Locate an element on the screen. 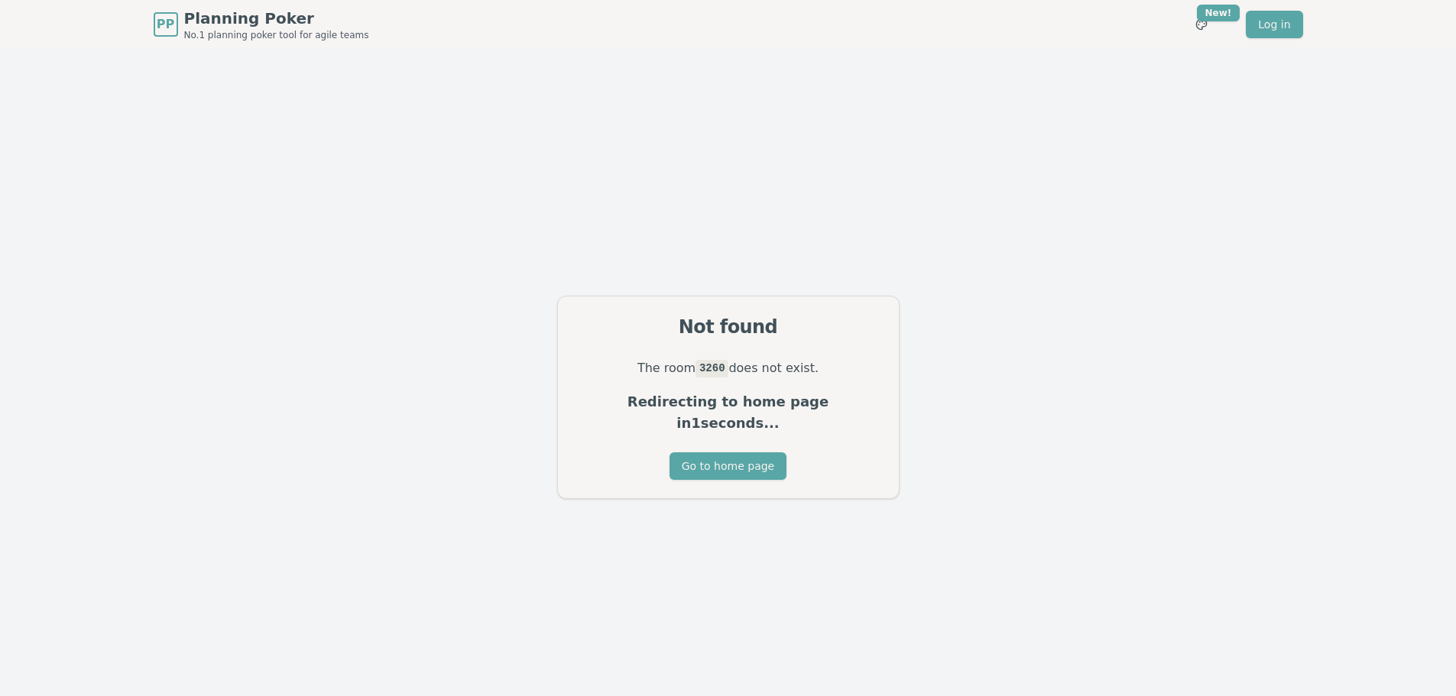  div: Not found is located at coordinates (728, 327).